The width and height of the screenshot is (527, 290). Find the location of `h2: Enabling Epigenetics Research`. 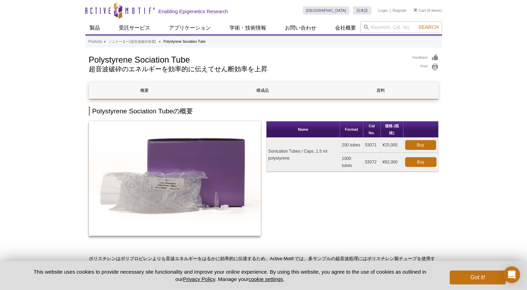

h2: Enabling Epigenetics Research is located at coordinates (193, 11).